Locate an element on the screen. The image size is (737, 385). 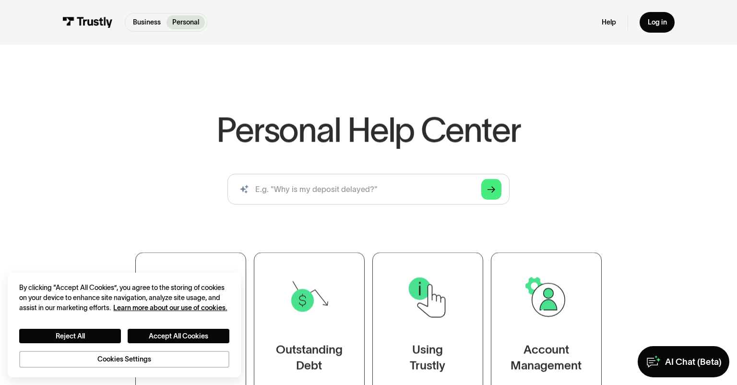
div: By clicking “Accept All Cookies”, you agree to the storing of cookies on your device to enhance s... is located at coordinates (124, 298).